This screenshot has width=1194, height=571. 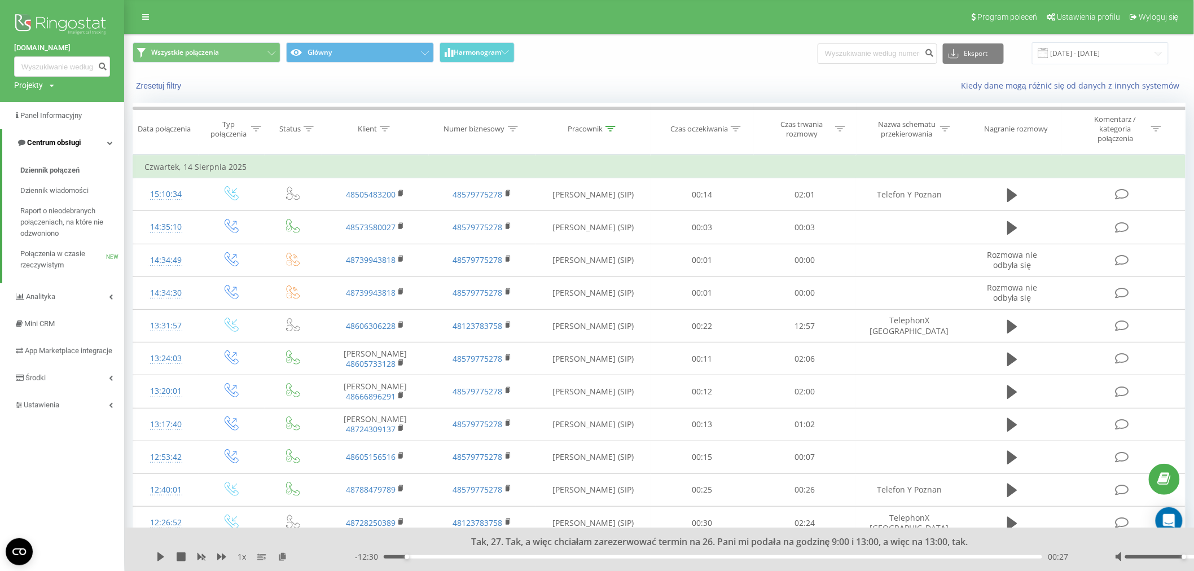 I want to click on td: 00:22, so click(x=702, y=326).